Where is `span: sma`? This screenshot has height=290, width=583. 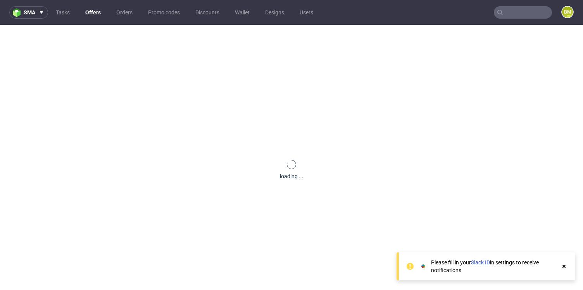 span: sma is located at coordinates (29, 12).